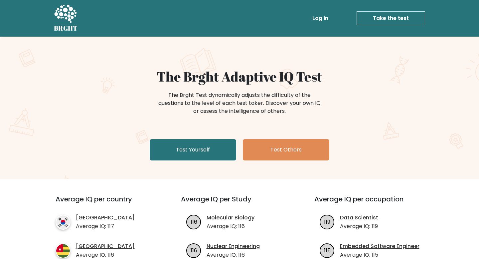 This screenshot has width=479, height=259. I want to click on h1: The Brght Adaptive IQ Test, so click(240, 77).